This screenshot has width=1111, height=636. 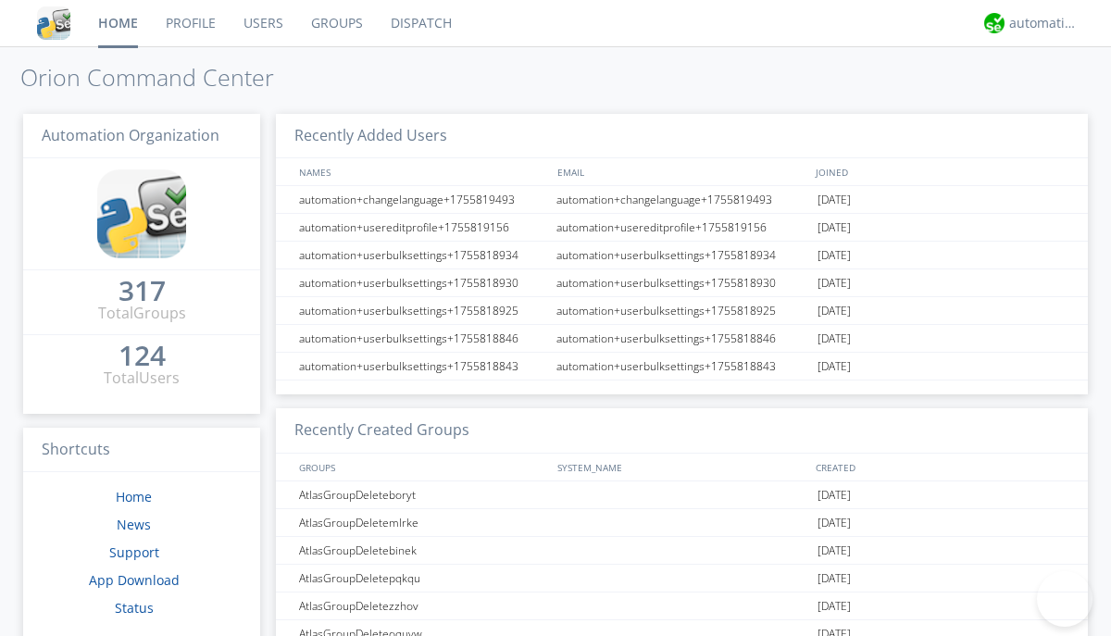 What do you see at coordinates (941, 171) in the screenshot?
I see `div: JOINED` at bounding box center [941, 171].